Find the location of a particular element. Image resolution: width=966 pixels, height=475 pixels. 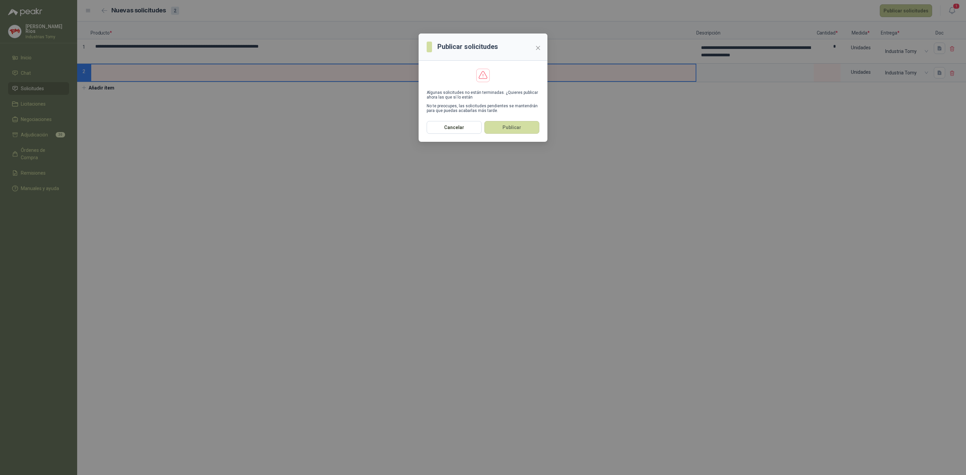

h3: Publicar solicitudes is located at coordinates (467, 47).